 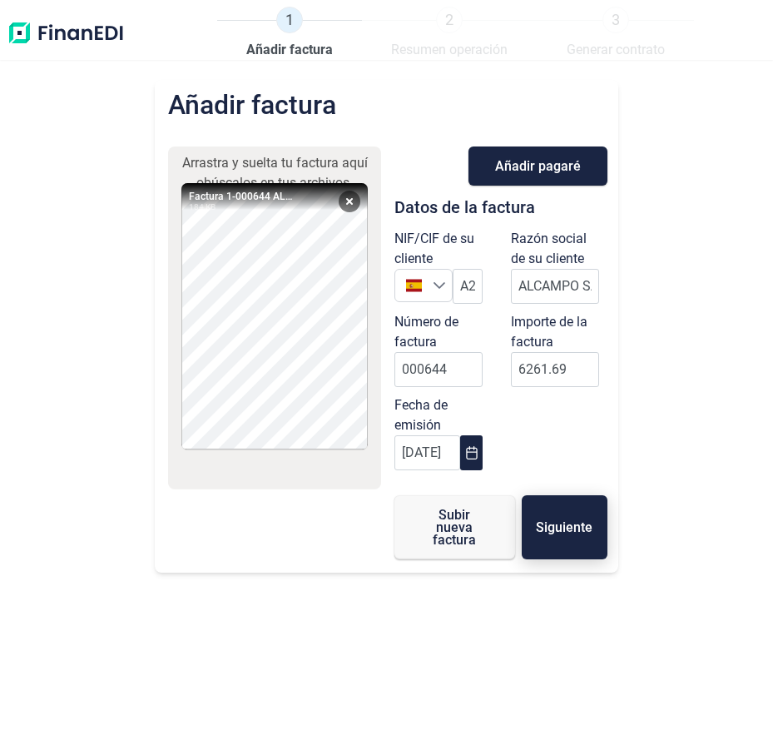 What do you see at coordinates (555, 332) in the screenshot?
I see `label: Importe de la factura` at bounding box center [555, 332].